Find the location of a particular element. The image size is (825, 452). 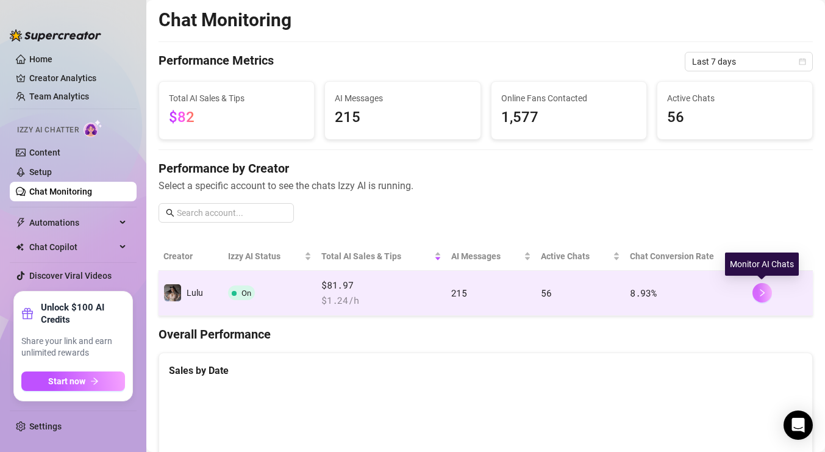

th: AI Messages is located at coordinates (491, 256).